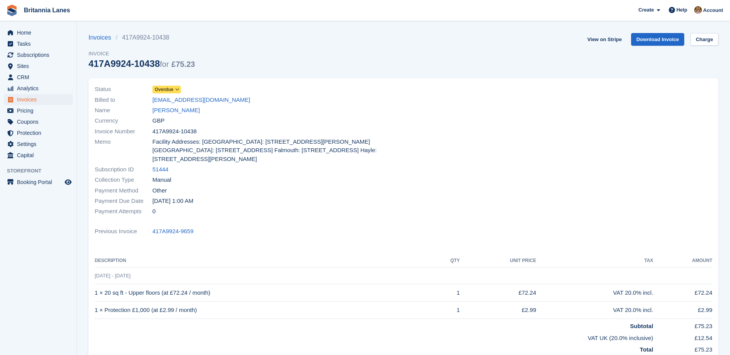 The image size is (730, 355). I want to click on span: GBP, so click(158, 121).